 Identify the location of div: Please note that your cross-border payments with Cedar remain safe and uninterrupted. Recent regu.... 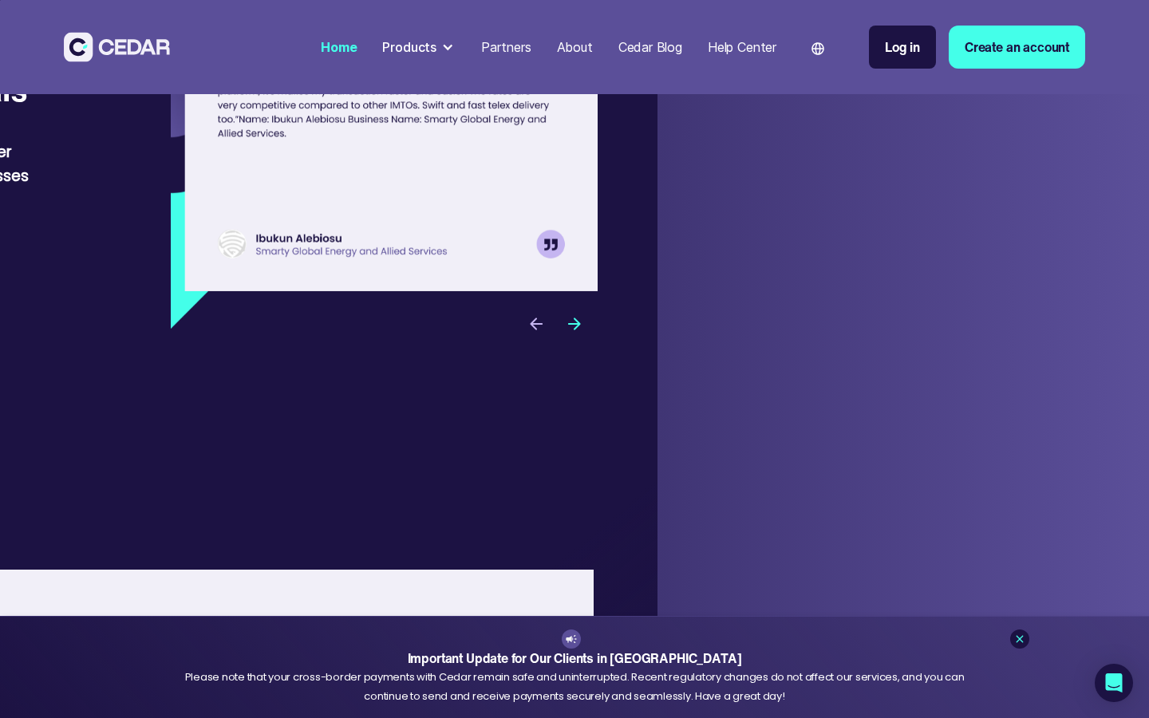
(575, 686).